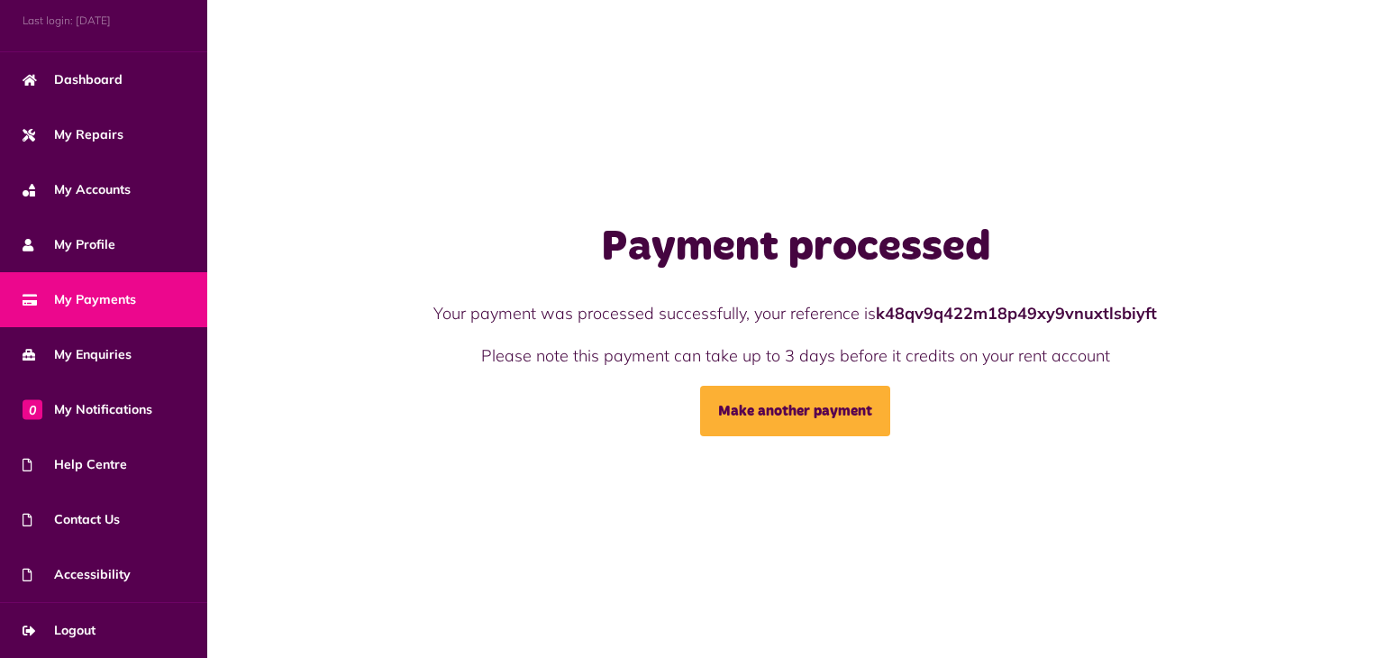  I want to click on strong: k48qv9q422m18p49xy9vnuxtlsbiyft, so click(1017, 313).